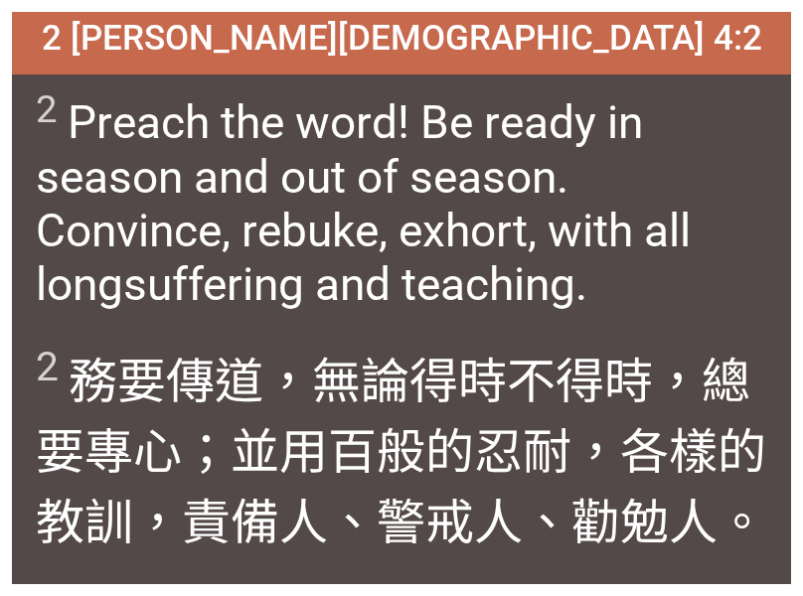  What do you see at coordinates (400, 488) in the screenshot?
I see `wg2186: ；並用` at bounding box center [400, 488].